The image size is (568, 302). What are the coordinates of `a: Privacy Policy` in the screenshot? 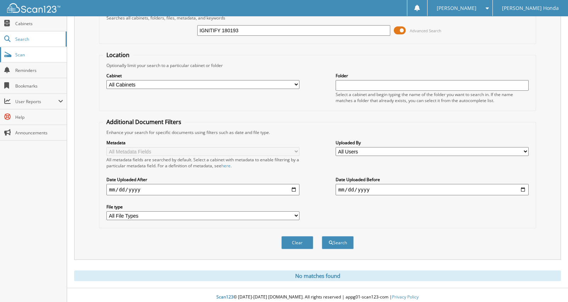 It's located at (405, 297).